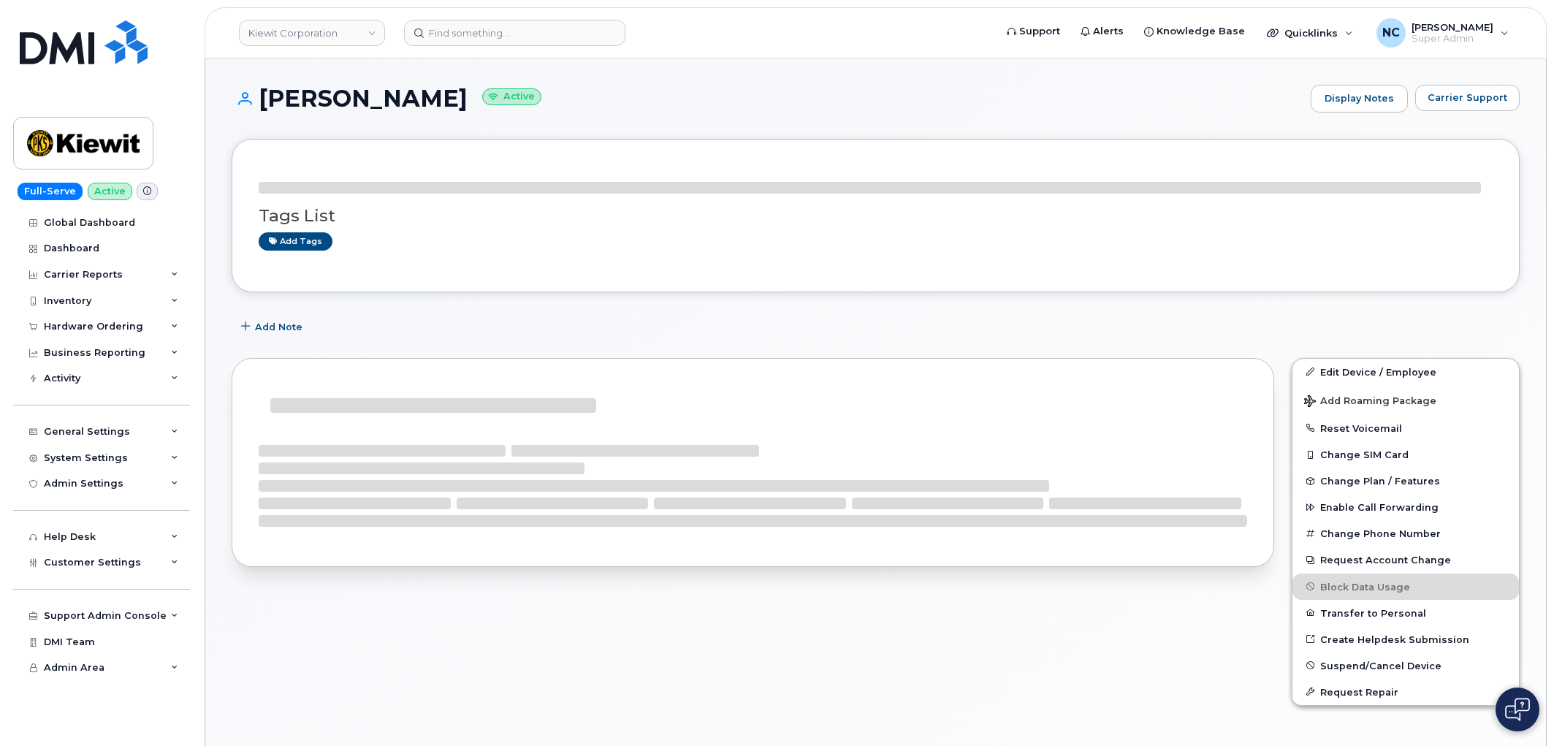 Image resolution: width=1554 pixels, height=746 pixels. I want to click on span: Change Plan / Features, so click(1380, 481).